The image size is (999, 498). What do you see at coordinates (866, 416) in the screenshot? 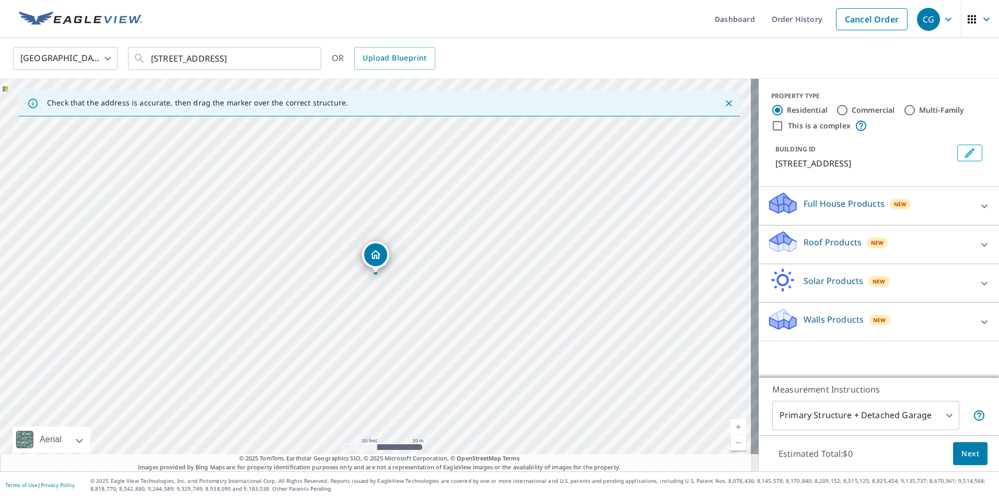
I see `div: Primary Structure + Detached Garage` at bounding box center [866, 416].